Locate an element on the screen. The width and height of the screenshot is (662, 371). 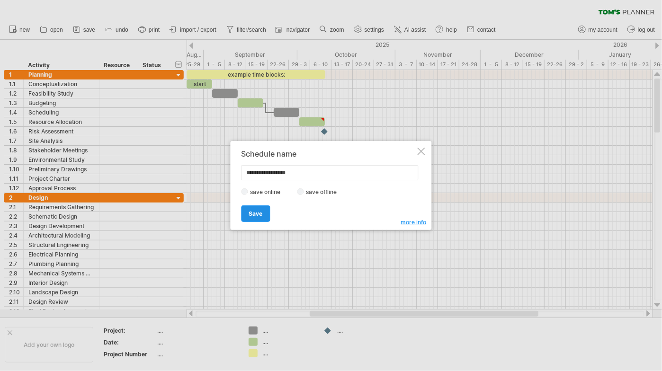
a: Save is located at coordinates (256, 214).